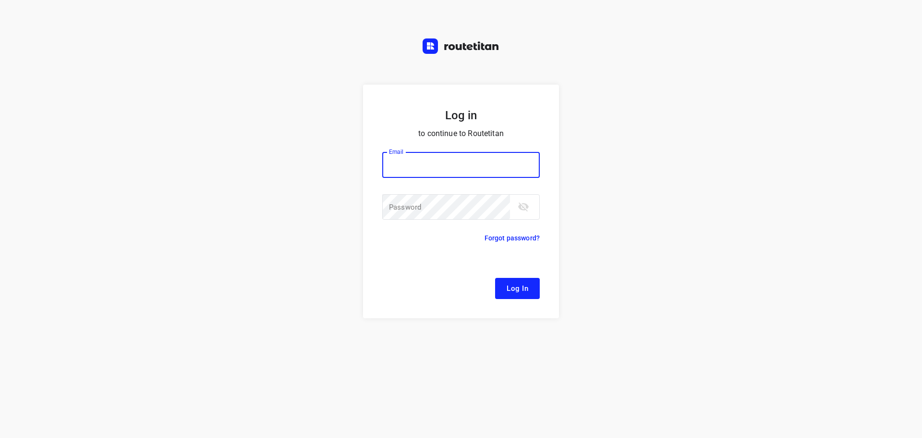 The image size is (922, 438). I want to click on img: Routetitan, so click(461, 46).